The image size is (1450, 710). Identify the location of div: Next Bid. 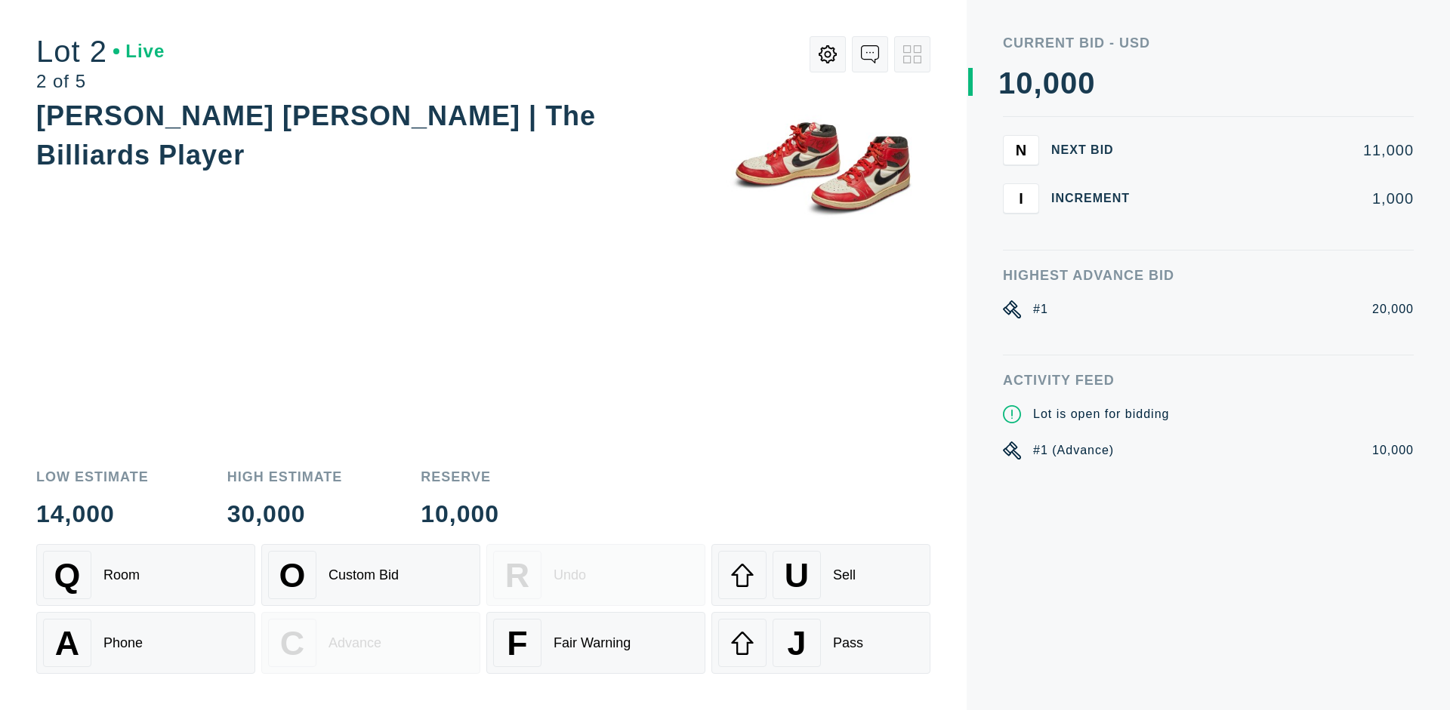
(1096, 150).